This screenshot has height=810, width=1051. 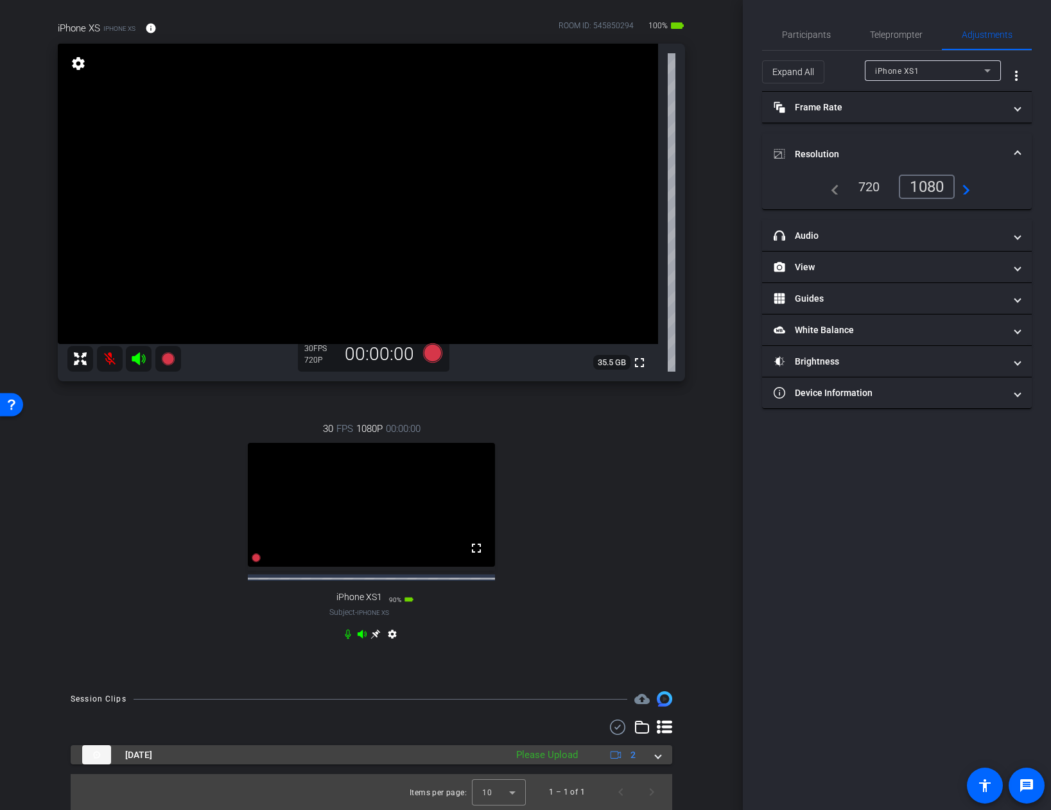 What do you see at coordinates (96, 755) in the screenshot?
I see `img: thumb-nail` at bounding box center [96, 755].